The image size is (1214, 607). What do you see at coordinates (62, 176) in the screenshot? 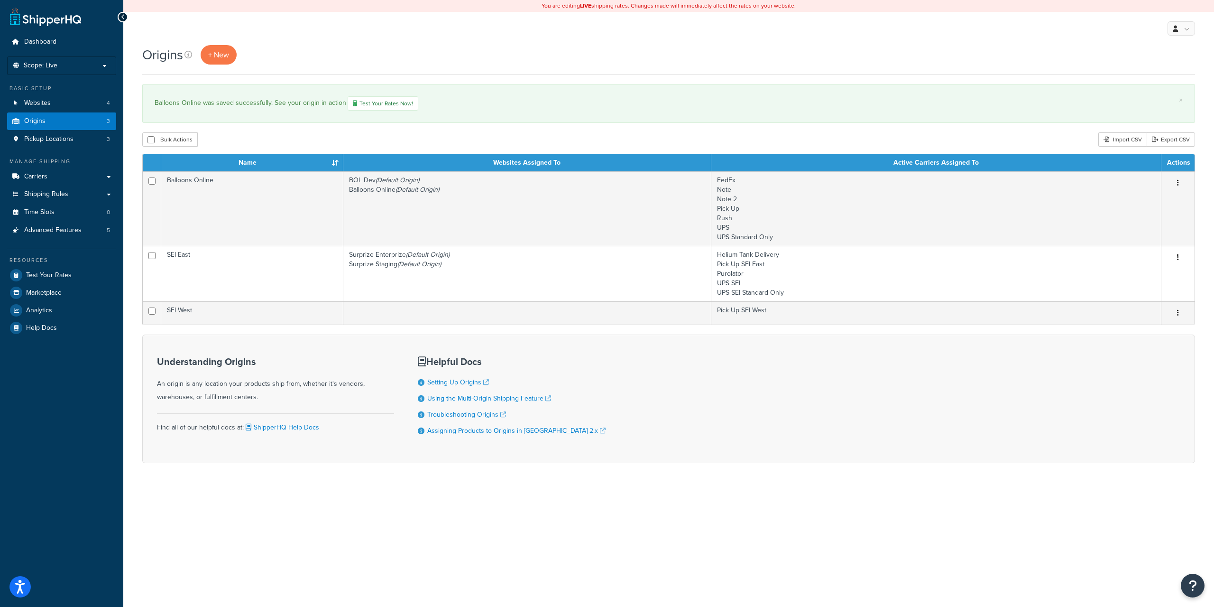
I see `li: Carriers` at bounding box center [62, 176].